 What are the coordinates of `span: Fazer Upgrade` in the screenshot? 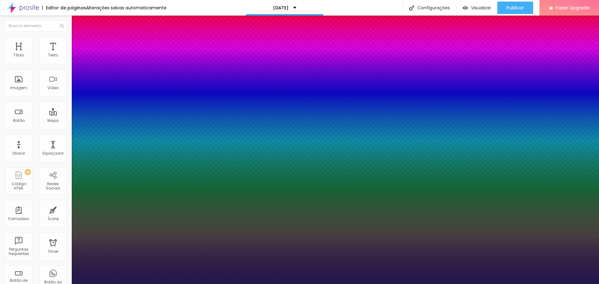 It's located at (572, 7).